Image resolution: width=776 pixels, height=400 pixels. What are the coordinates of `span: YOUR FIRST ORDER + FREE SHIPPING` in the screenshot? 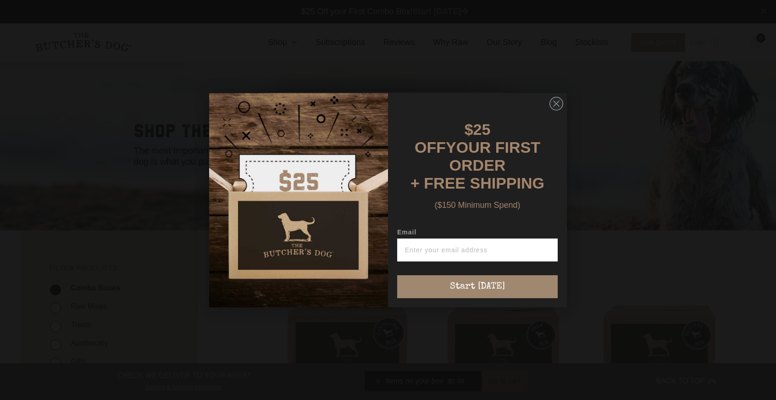 It's located at (477, 165).